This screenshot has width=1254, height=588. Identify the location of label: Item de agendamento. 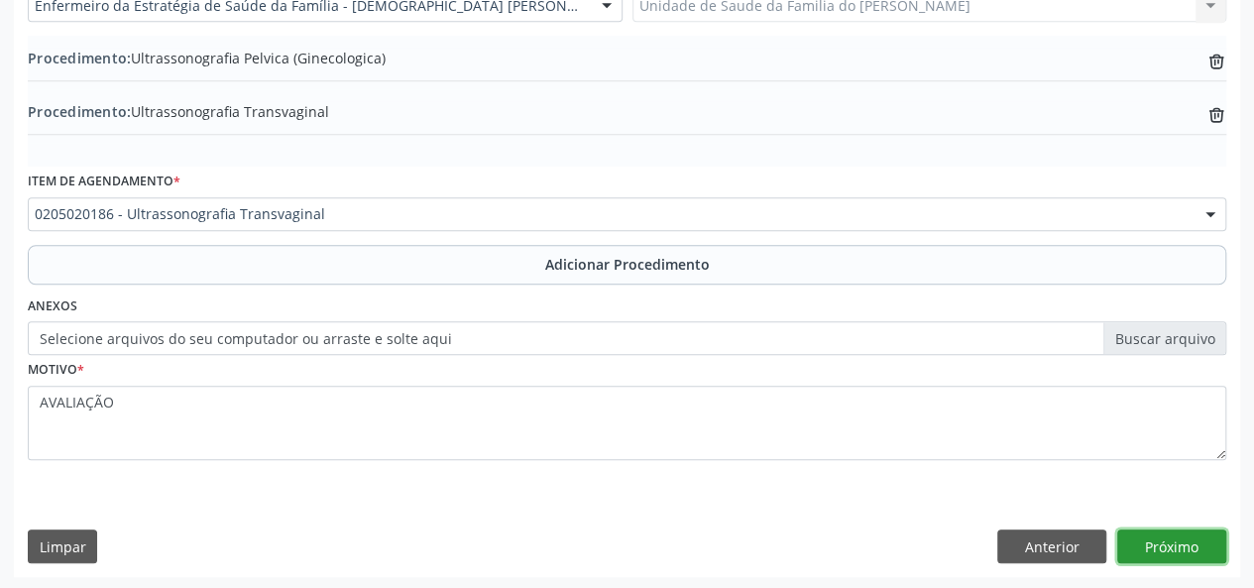
(104, 181).